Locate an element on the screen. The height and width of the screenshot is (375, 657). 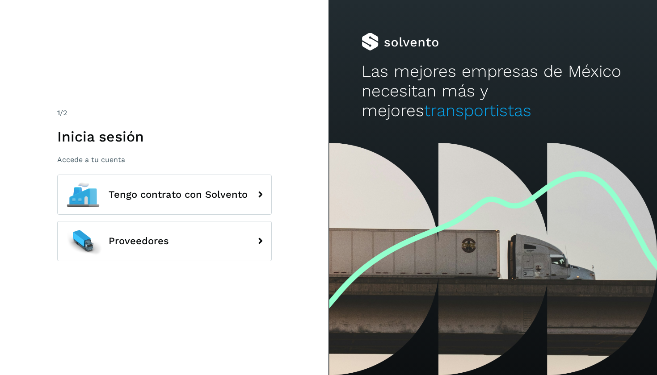
h2: Las mejores empresas de México necesitan más y mejores is located at coordinates (493, 91).